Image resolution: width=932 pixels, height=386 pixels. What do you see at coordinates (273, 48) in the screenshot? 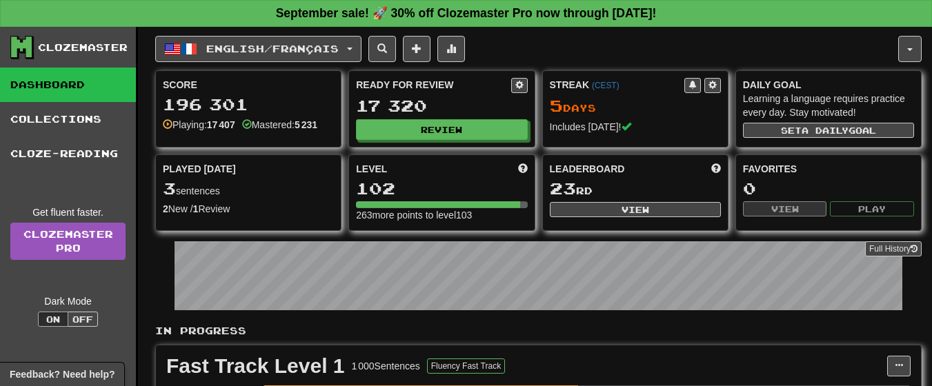
I see `span: English / Français` at bounding box center [273, 48].